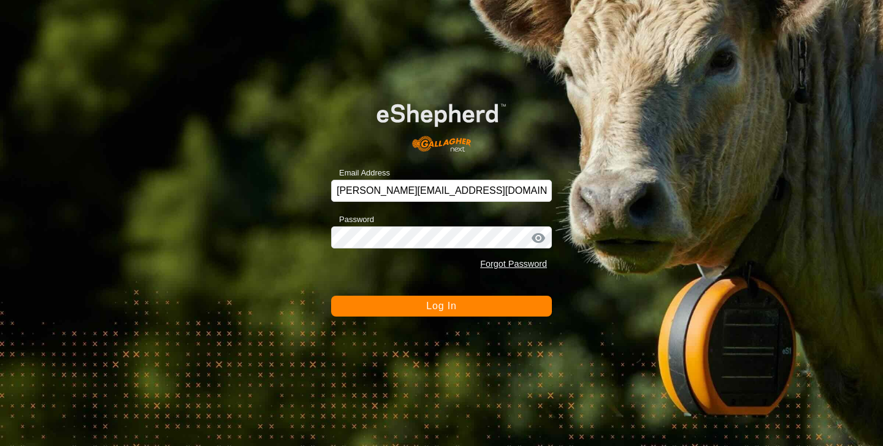  Describe the element at coordinates (361, 173) in the screenshot. I see `label: Email Address` at that location.